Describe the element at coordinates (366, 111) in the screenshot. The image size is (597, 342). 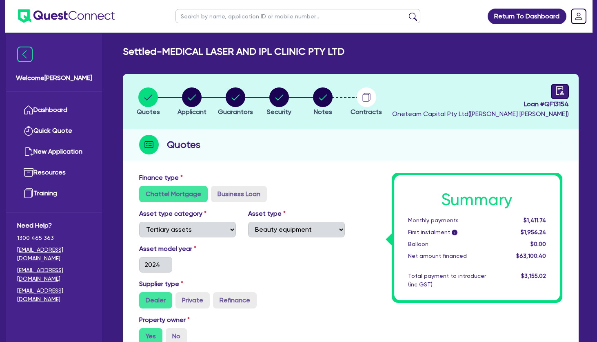
I see `span: Contracts` at that location.